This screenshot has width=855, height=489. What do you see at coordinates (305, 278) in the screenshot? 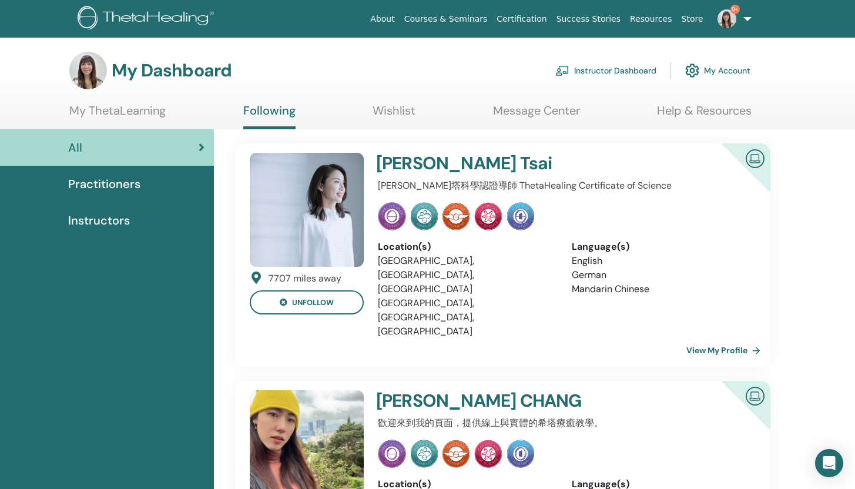
I see `div: 7707 miles away` at bounding box center [305, 278].